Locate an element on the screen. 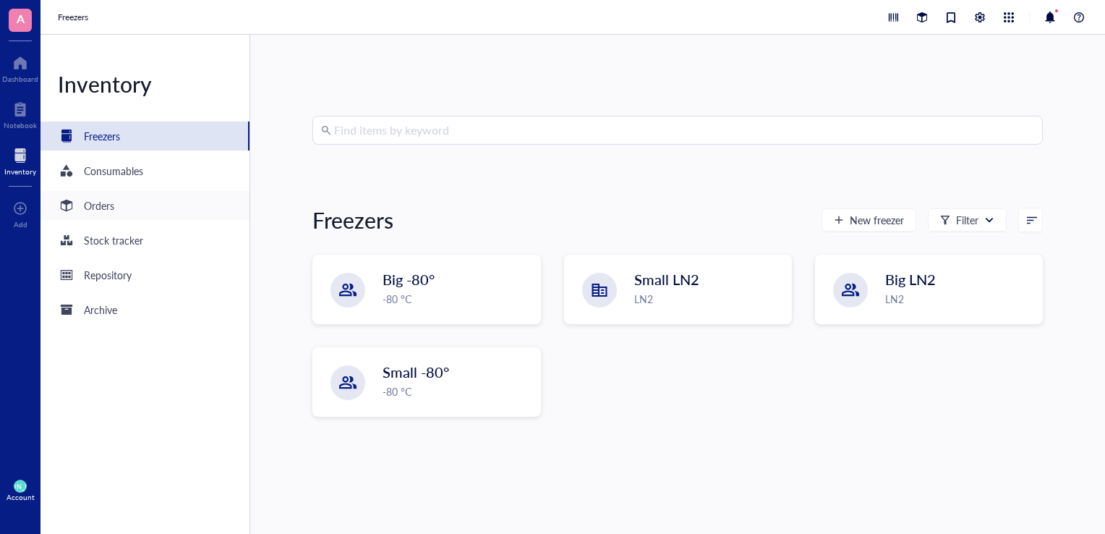 This screenshot has height=534, width=1105. a: Repository is located at coordinates (145, 275).